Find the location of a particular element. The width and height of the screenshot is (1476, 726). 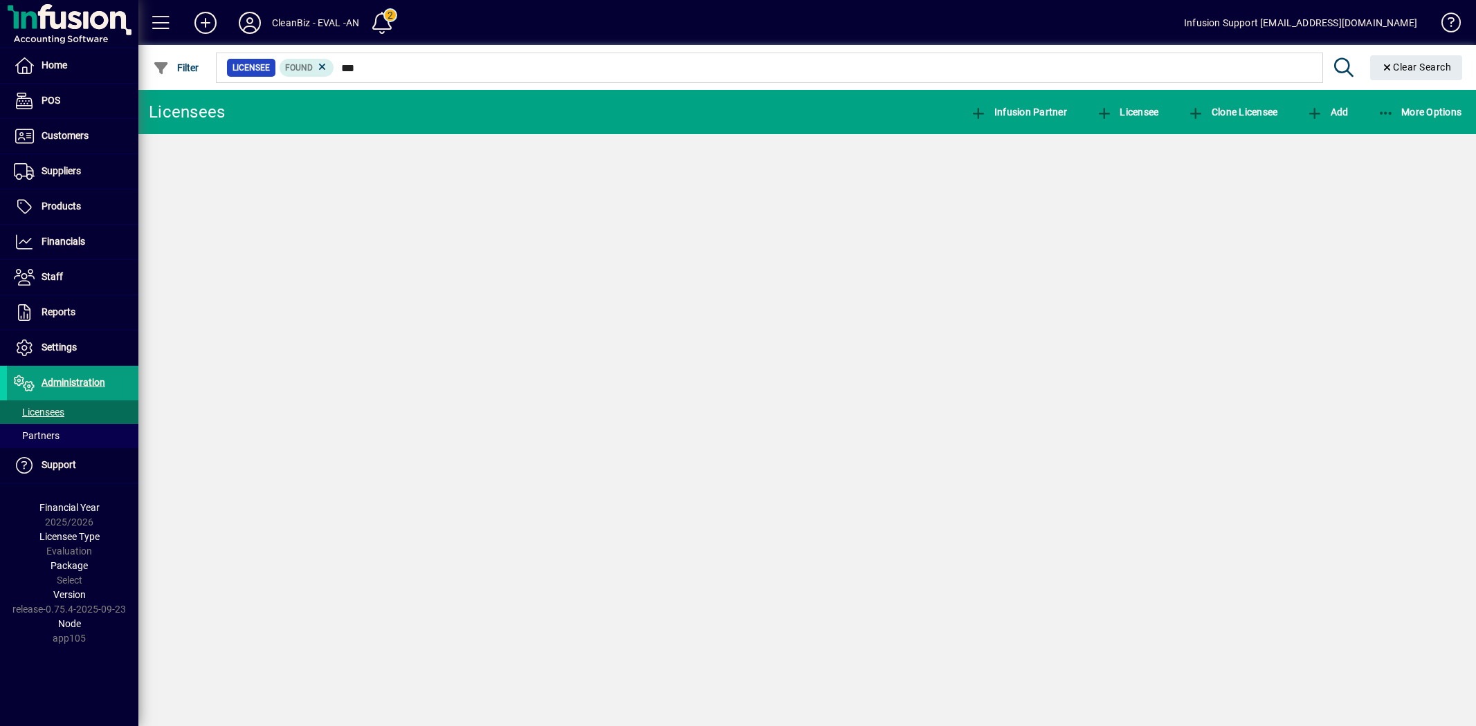

span: Partners is located at coordinates (37, 436).